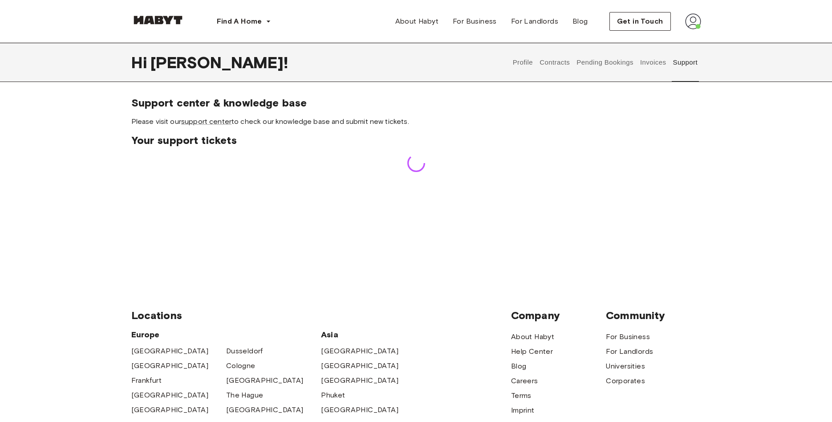  I want to click on a: Terms, so click(522, 396).